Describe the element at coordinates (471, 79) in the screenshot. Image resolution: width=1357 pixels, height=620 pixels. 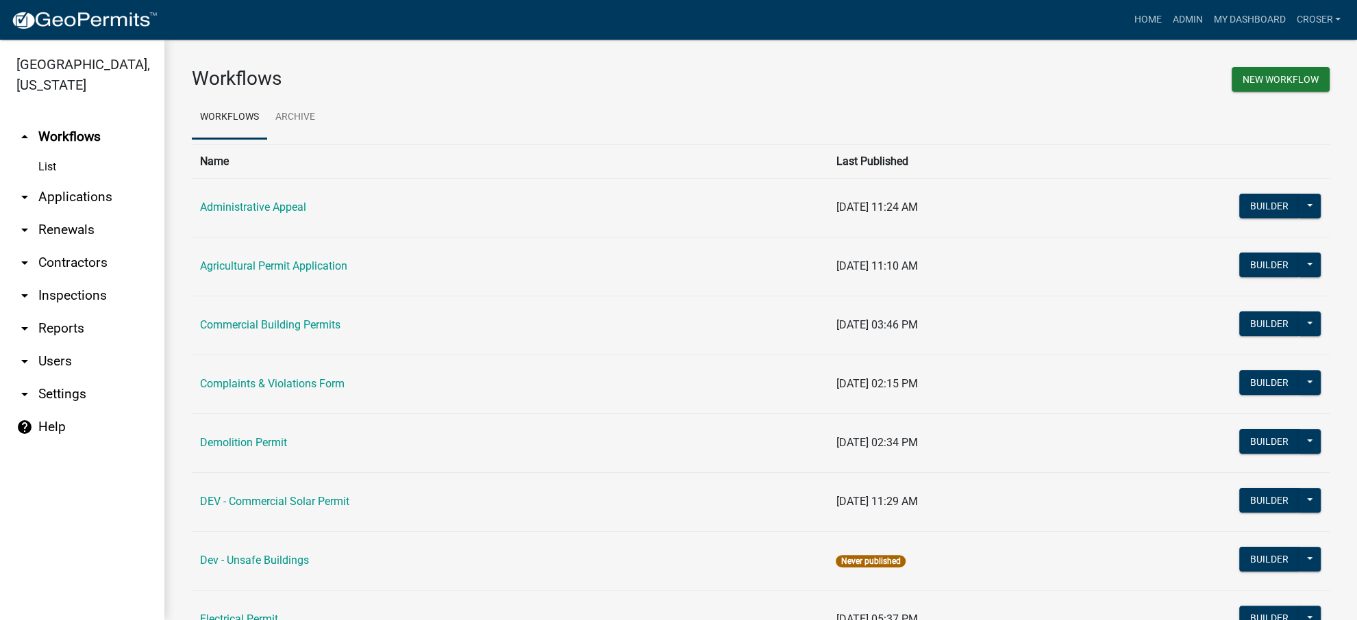
I see `h3: Workflows` at that location.